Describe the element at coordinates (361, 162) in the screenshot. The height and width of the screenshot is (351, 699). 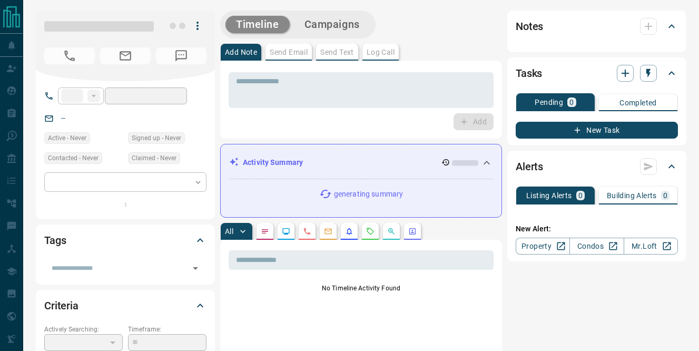
I see `div: Activity Summary` at that location.